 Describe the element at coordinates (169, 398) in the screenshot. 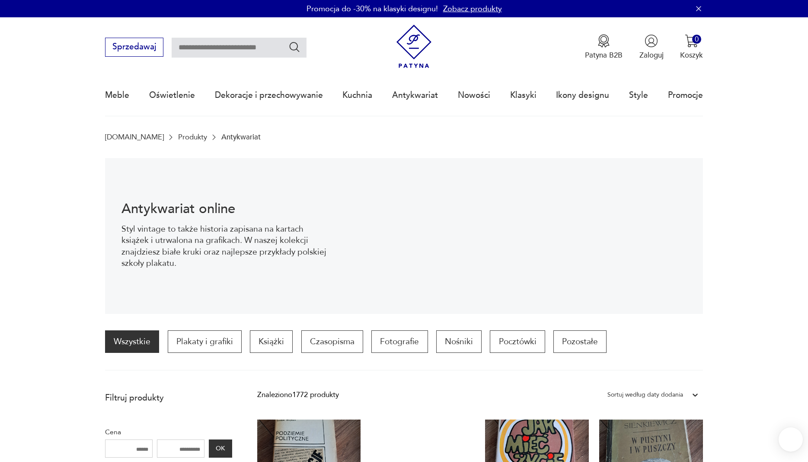

I see `p: Filtruj produkty` at that location.